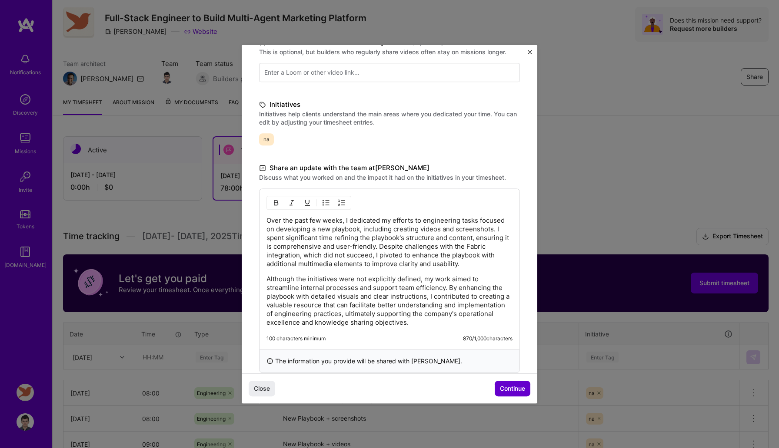 The image size is (779, 448). I want to click on label: This is optional, but builders who regularly share videos often stay on missions longer., so click(389, 52).